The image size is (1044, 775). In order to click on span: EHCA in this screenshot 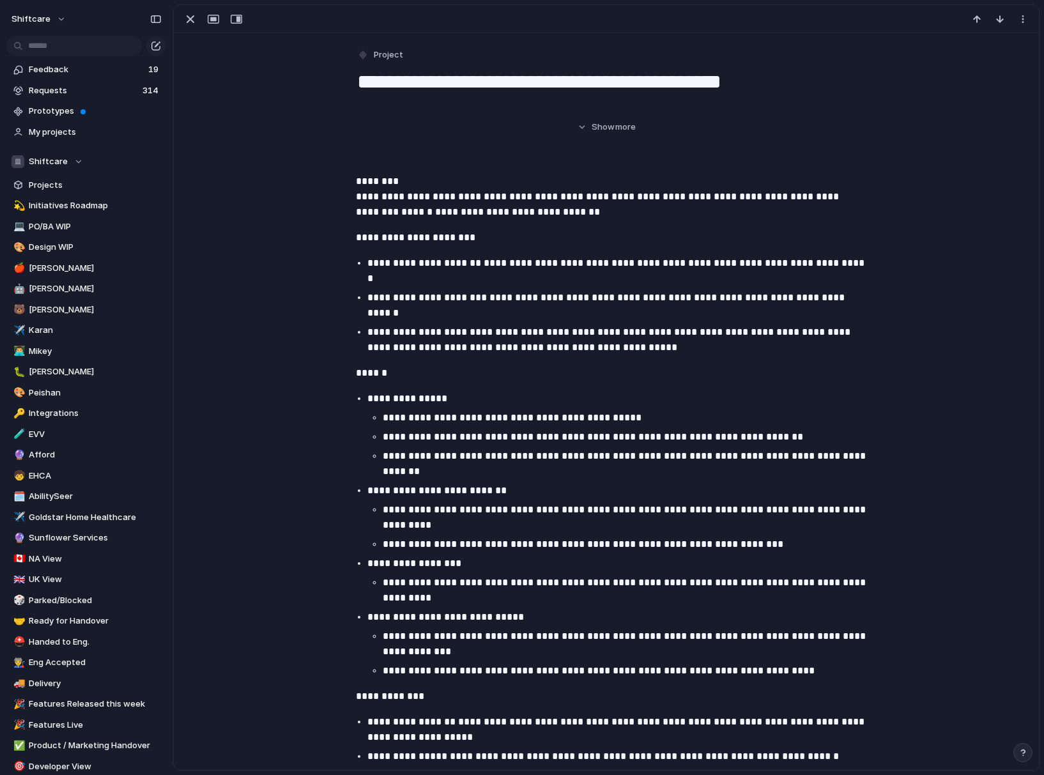, I will do `click(95, 476)`.